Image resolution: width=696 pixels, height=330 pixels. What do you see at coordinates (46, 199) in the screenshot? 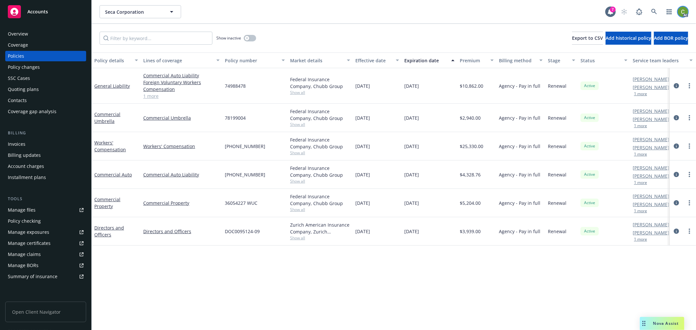
I see `div: Tools` at bounding box center [46, 199].